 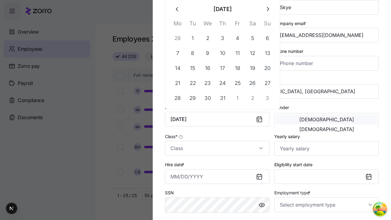 What do you see at coordinates (237, 25) in the screenshot?
I see `th: Fr` at bounding box center [237, 25].